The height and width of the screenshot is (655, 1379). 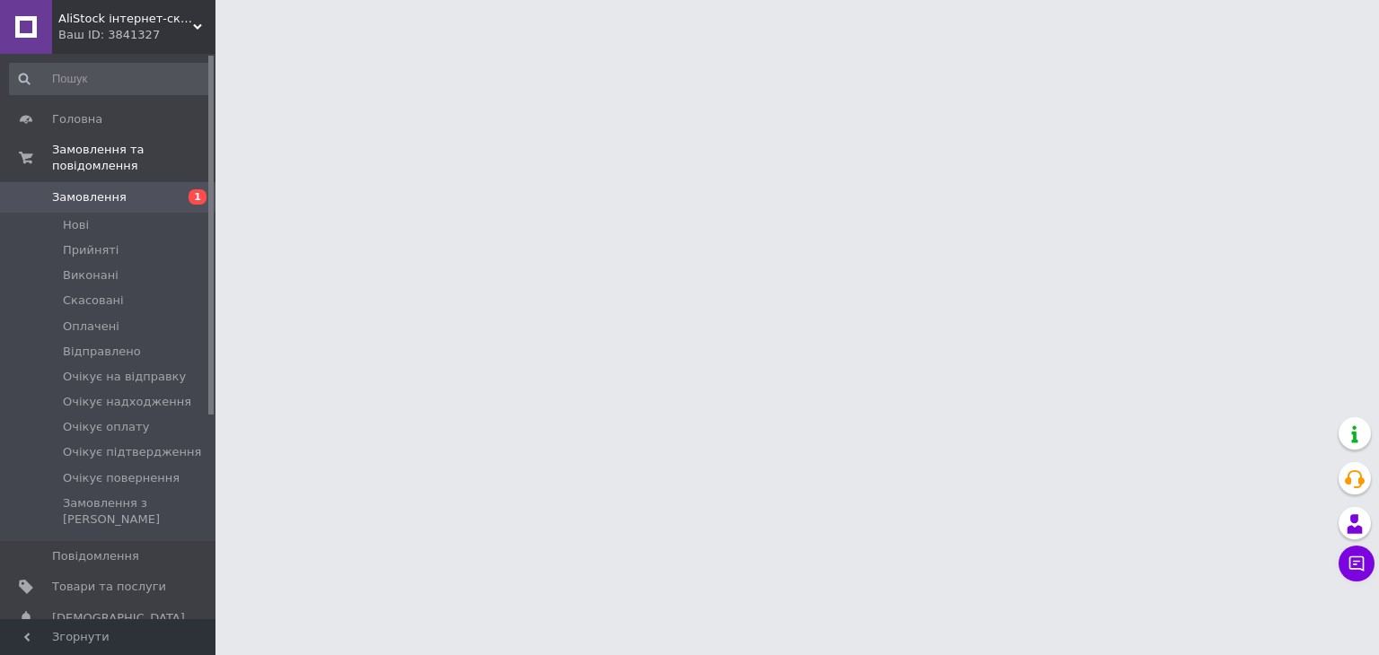 What do you see at coordinates (93, 301) in the screenshot?
I see `span: Скасовані` at bounding box center [93, 301].